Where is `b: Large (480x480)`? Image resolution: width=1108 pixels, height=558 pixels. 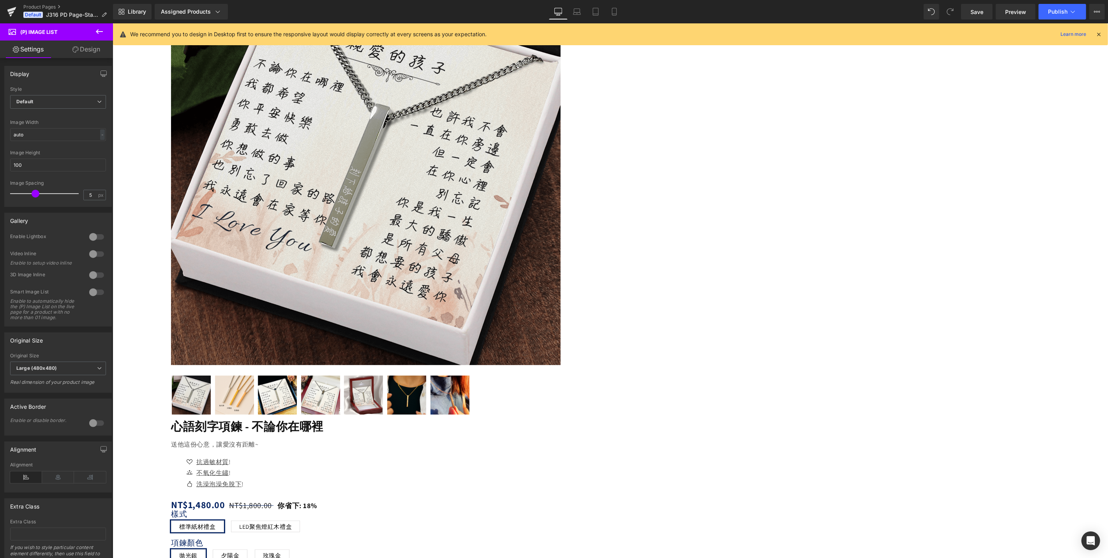 b: Large (480x480) is located at coordinates (37, 368).